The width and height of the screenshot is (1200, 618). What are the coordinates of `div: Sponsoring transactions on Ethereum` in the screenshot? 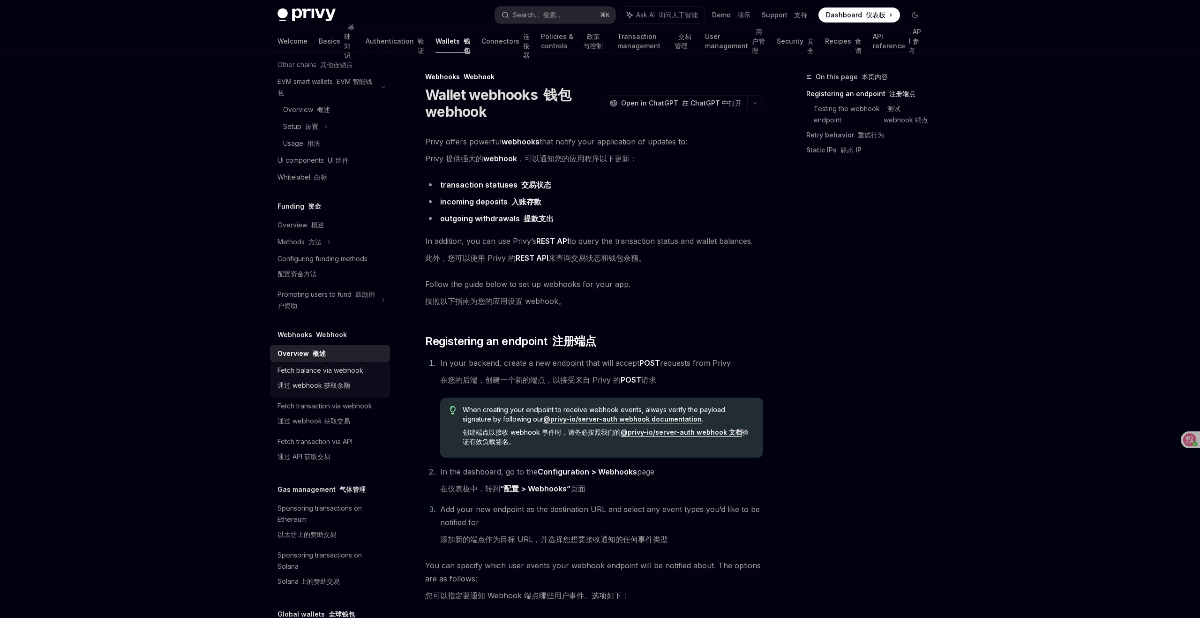 It's located at (331, 523).